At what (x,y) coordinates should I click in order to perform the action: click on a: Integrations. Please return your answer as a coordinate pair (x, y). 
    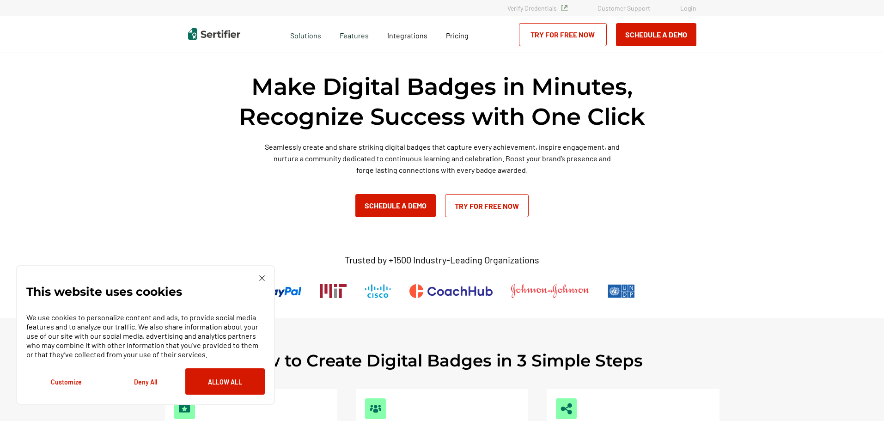
    Looking at the image, I should click on (407, 34).